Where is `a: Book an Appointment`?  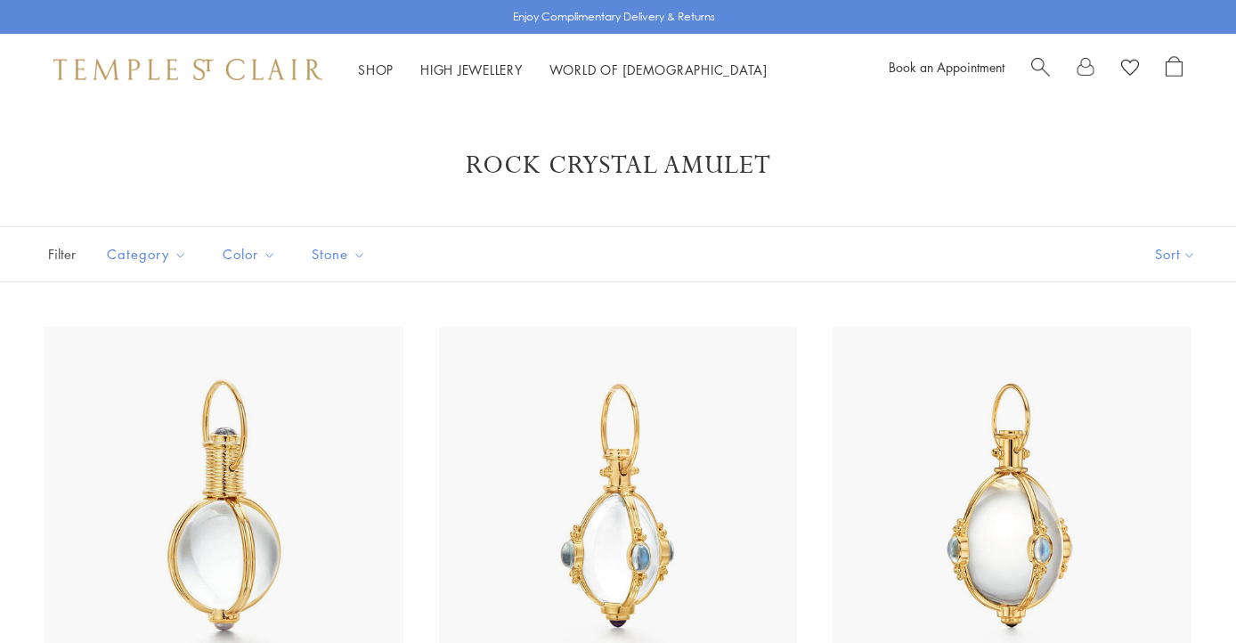
a: Book an Appointment is located at coordinates (947, 67).